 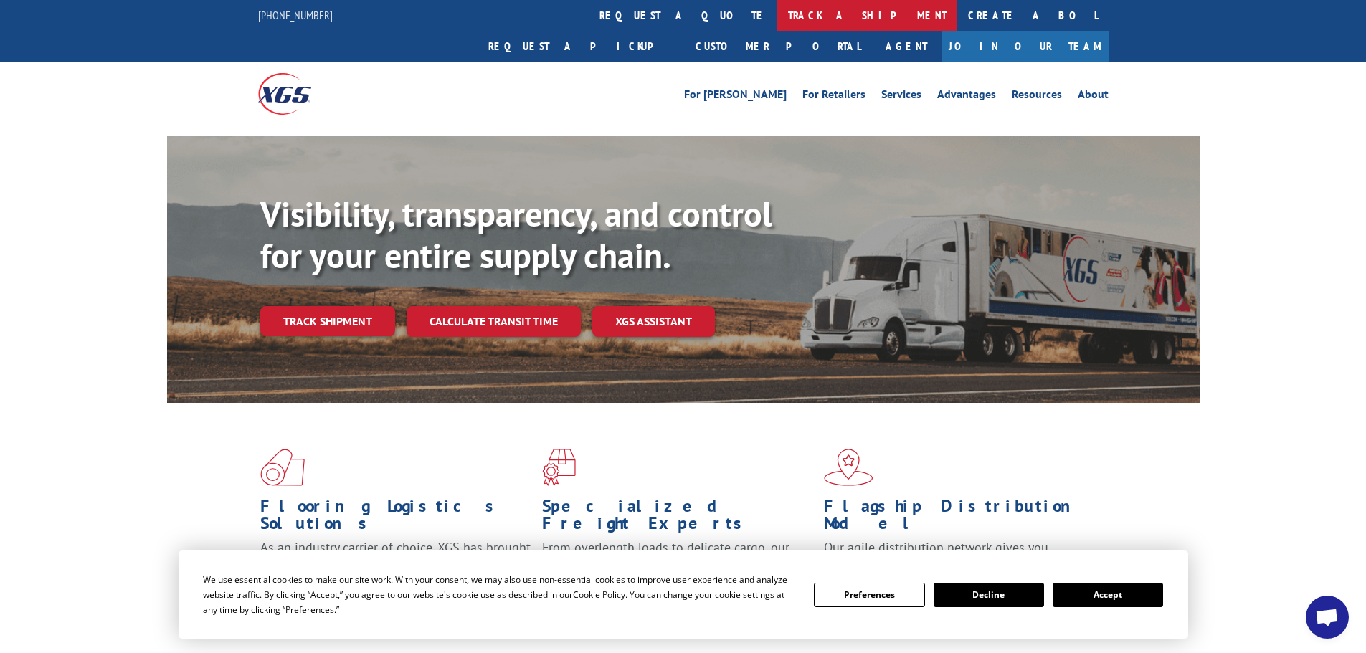 What do you see at coordinates (1093, 97) in the screenshot?
I see `a: About` at bounding box center [1093, 97].